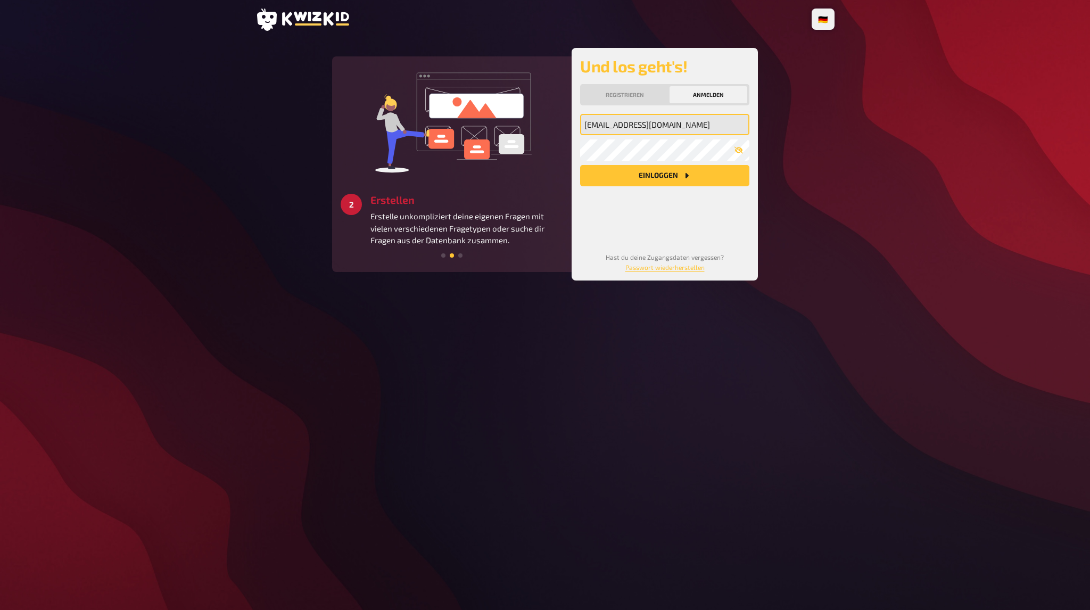 The image size is (1090, 610). Describe the element at coordinates (452, 121) in the screenshot. I see `img: create` at that location.